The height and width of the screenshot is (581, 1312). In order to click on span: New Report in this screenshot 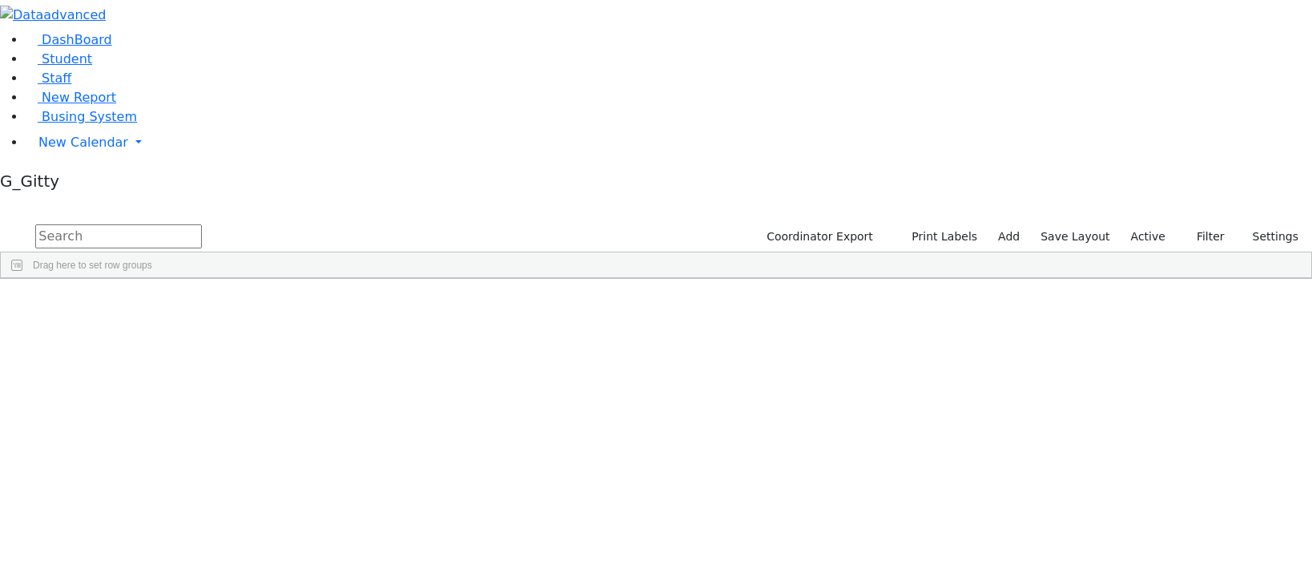, I will do `click(79, 97)`.